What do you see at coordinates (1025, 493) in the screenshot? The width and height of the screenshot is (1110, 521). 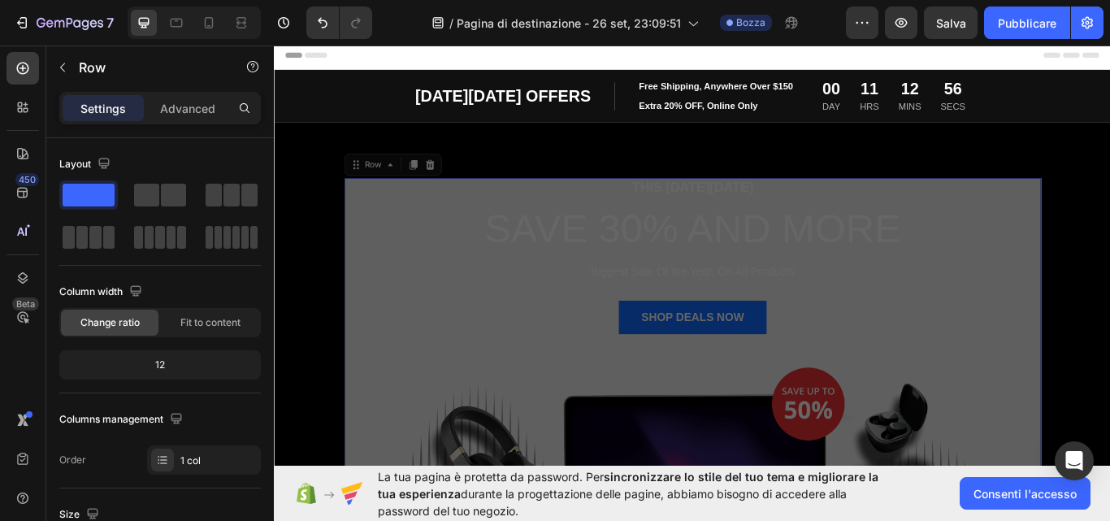 I see `font: Consenti l'accesso` at bounding box center [1025, 493].